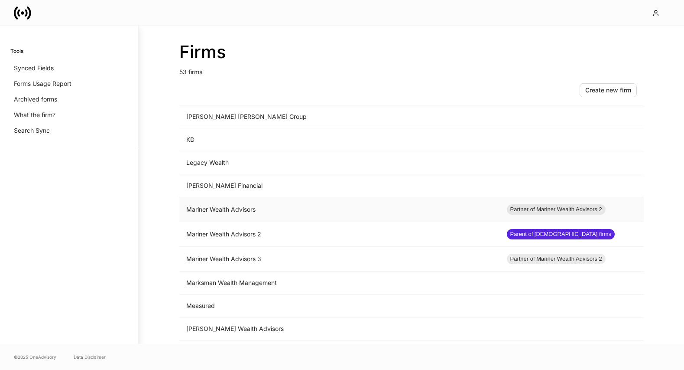  I want to click on h6: Tools, so click(17, 51).